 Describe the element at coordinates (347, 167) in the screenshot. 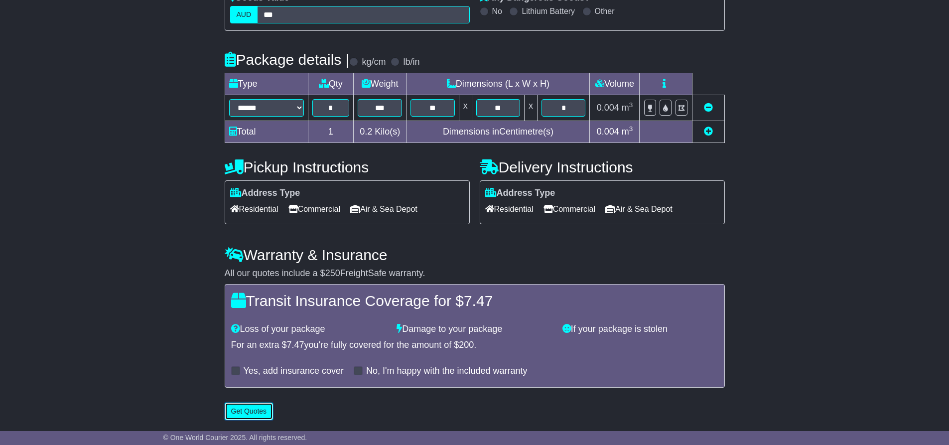

I see `h4: Pickup Instructions` at that location.